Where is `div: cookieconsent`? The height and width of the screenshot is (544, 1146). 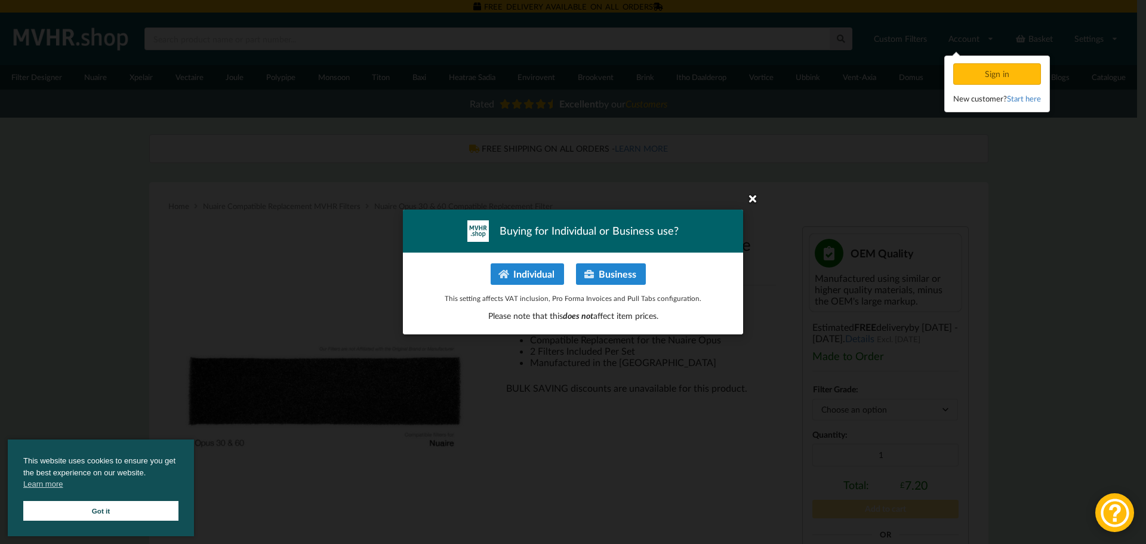
div: cookieconsent is located at coordinates (101, 488).